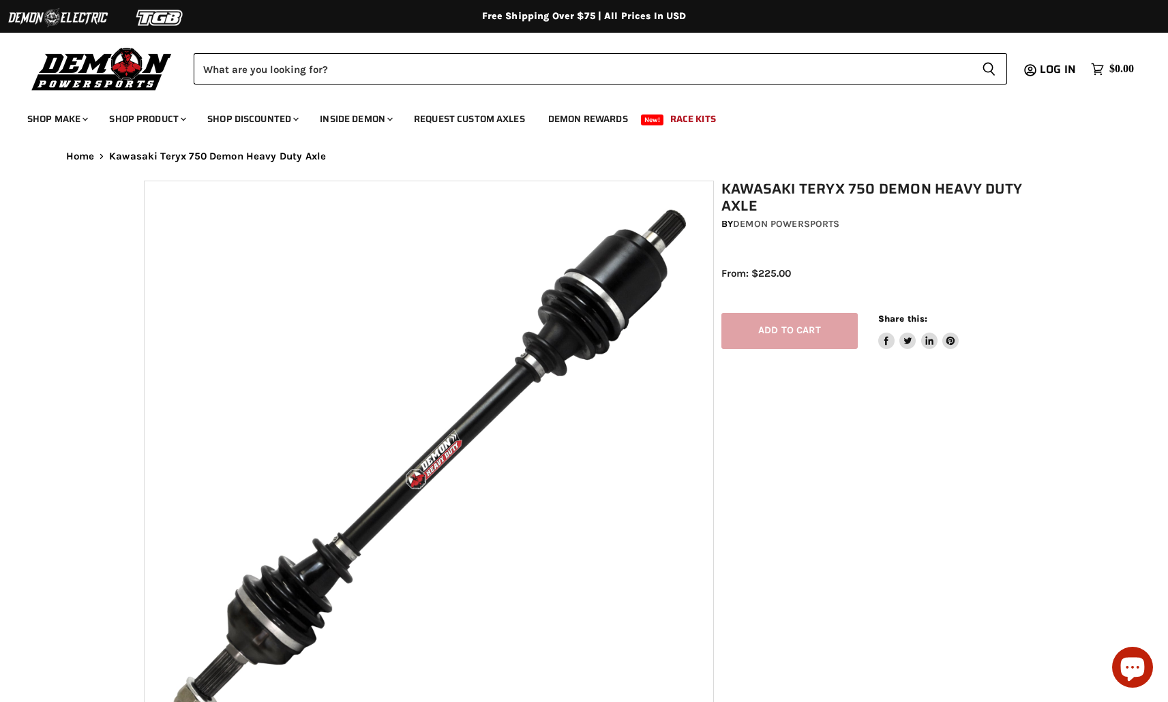  Describe the element at coordinates (786, 224) in the screenshot. I see `a: Demon Powersports` at that location.